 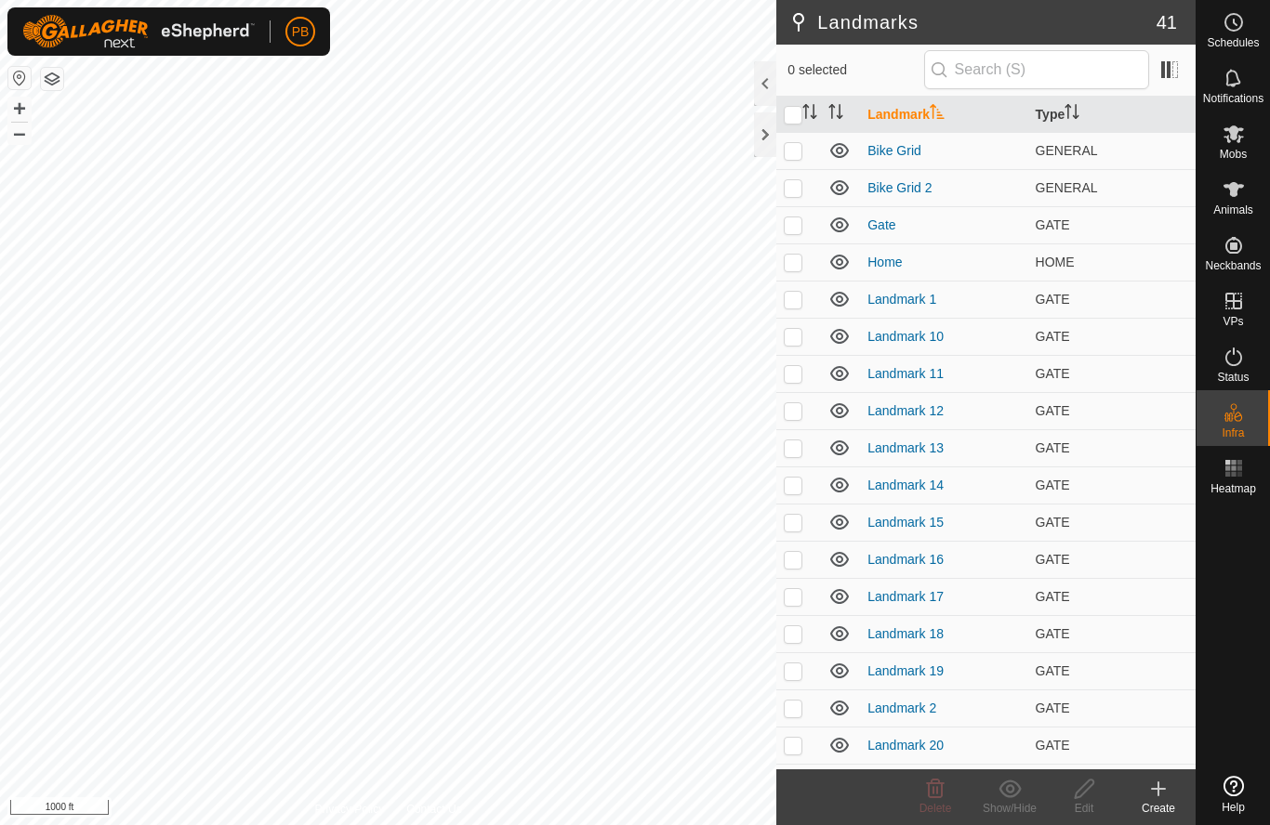 What do you see at coordinates (1232, 210) in the screenshot?
I see `span: Animals` at bounding box center [1232, 210].